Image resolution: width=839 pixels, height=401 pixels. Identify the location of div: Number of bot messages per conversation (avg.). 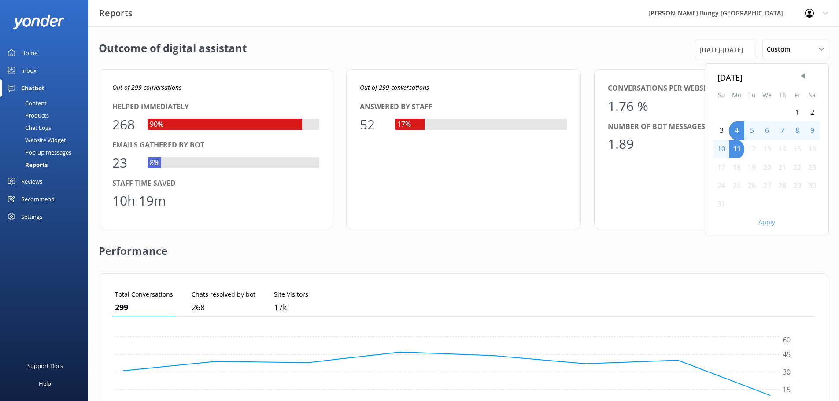
(711, 127).